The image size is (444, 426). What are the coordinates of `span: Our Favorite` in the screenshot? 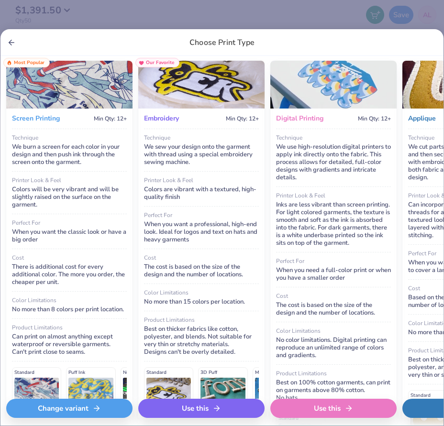 It's located at (160, 63).